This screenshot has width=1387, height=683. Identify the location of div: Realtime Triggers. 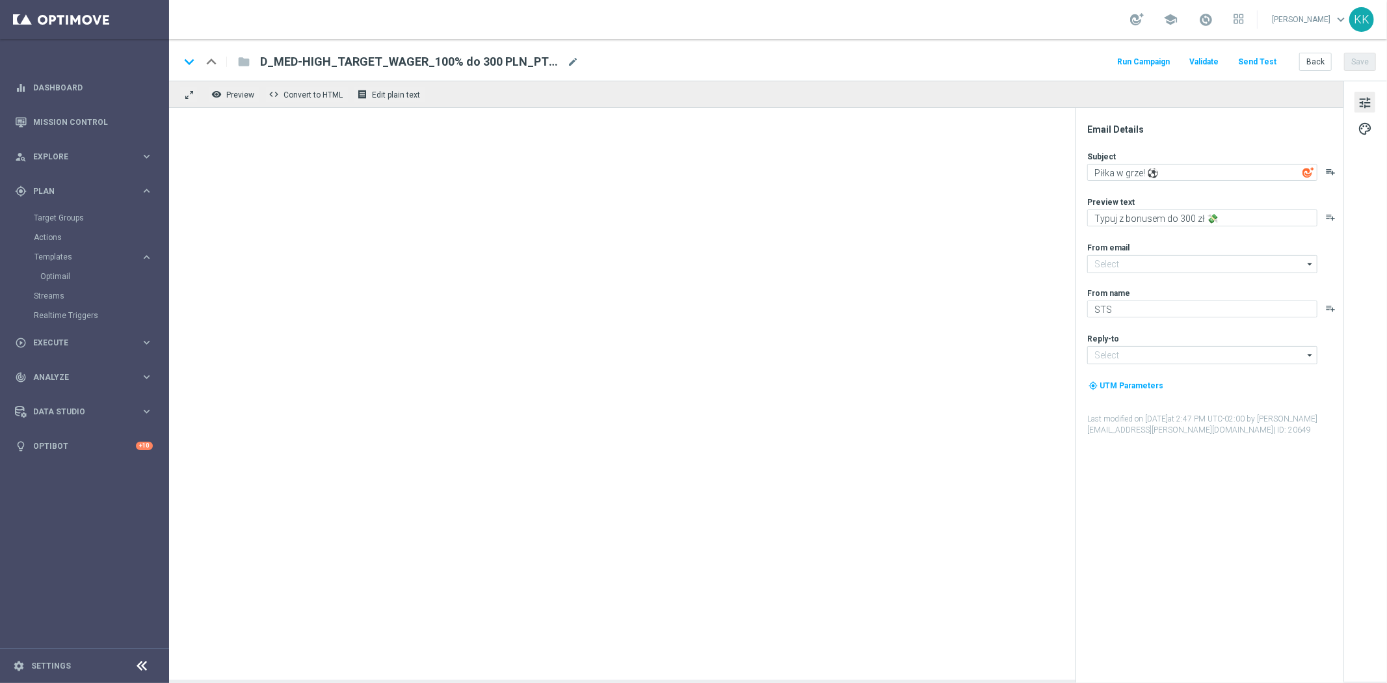
(101, 315).